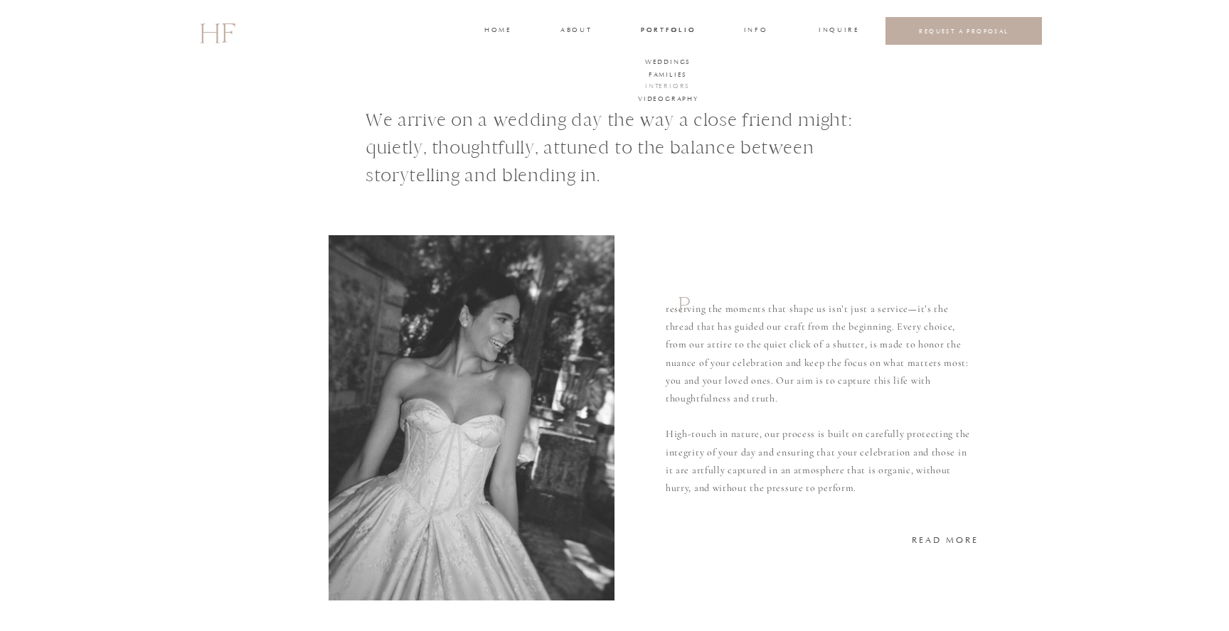  I want to click on h3: REQUEST A PROPOSAL, so click(963, 31).